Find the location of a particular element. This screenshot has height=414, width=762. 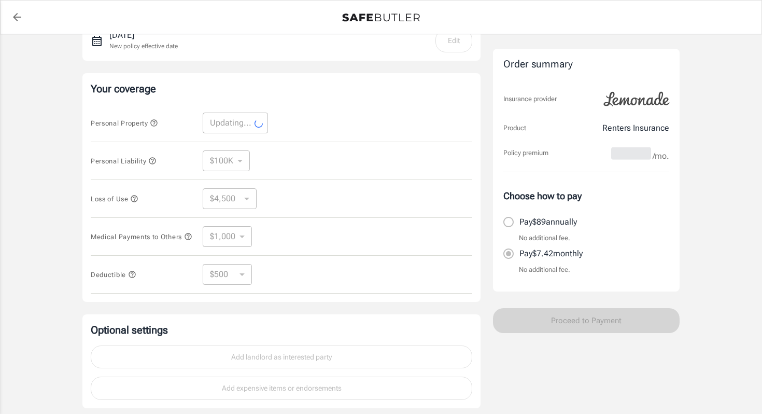

p: Renters Insurance is located at coordinates (636, 128).